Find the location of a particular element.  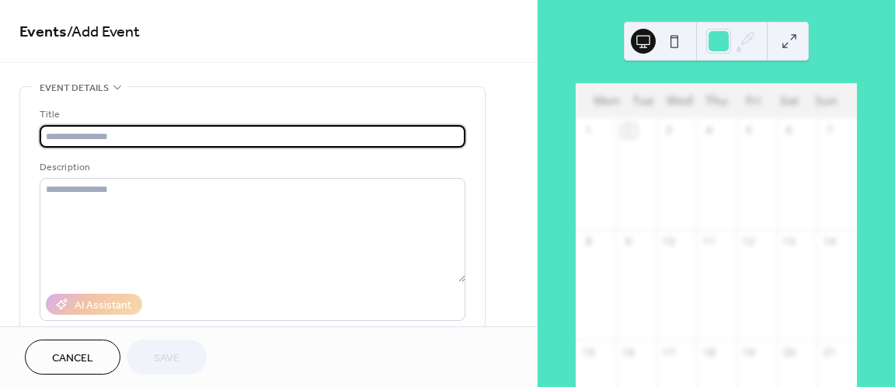

div: Thu is located at coordinates (716, 100).